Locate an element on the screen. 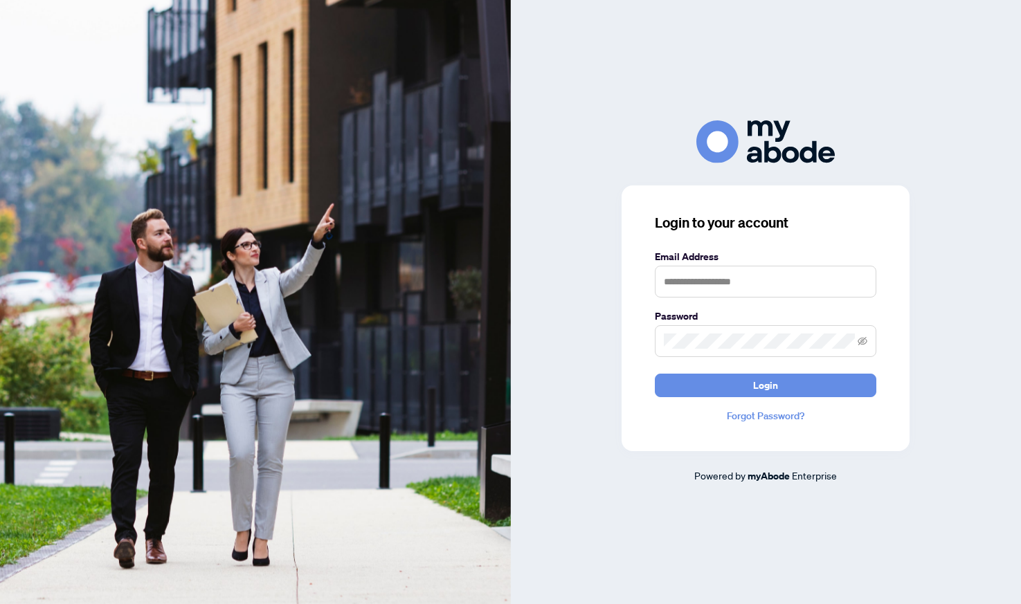 The height and width of the screenshot is (604, 1021). a: myAbode is located at coordinates (768, 476).